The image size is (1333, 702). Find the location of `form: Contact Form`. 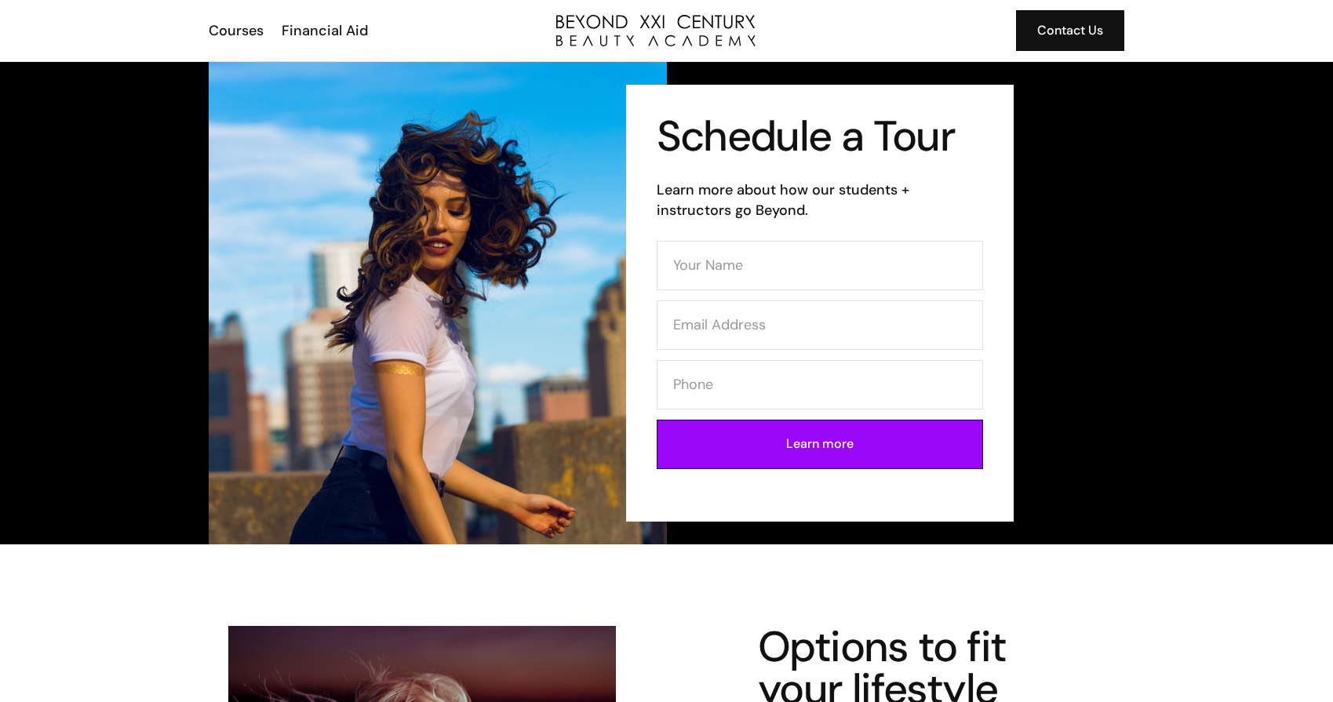

form: Contact Form is located at coordinates (820, 360).